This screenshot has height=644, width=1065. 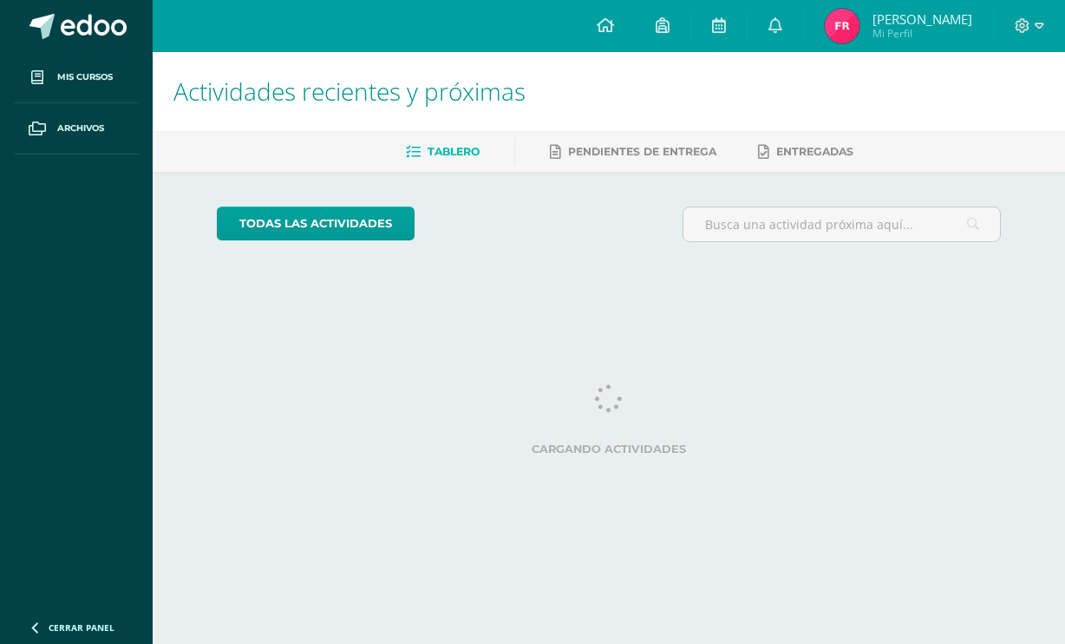 What do you see at coordinates (609, 449) in the screenshot?
I see `label: Cargando actividades` at bounding box center [609, 449].